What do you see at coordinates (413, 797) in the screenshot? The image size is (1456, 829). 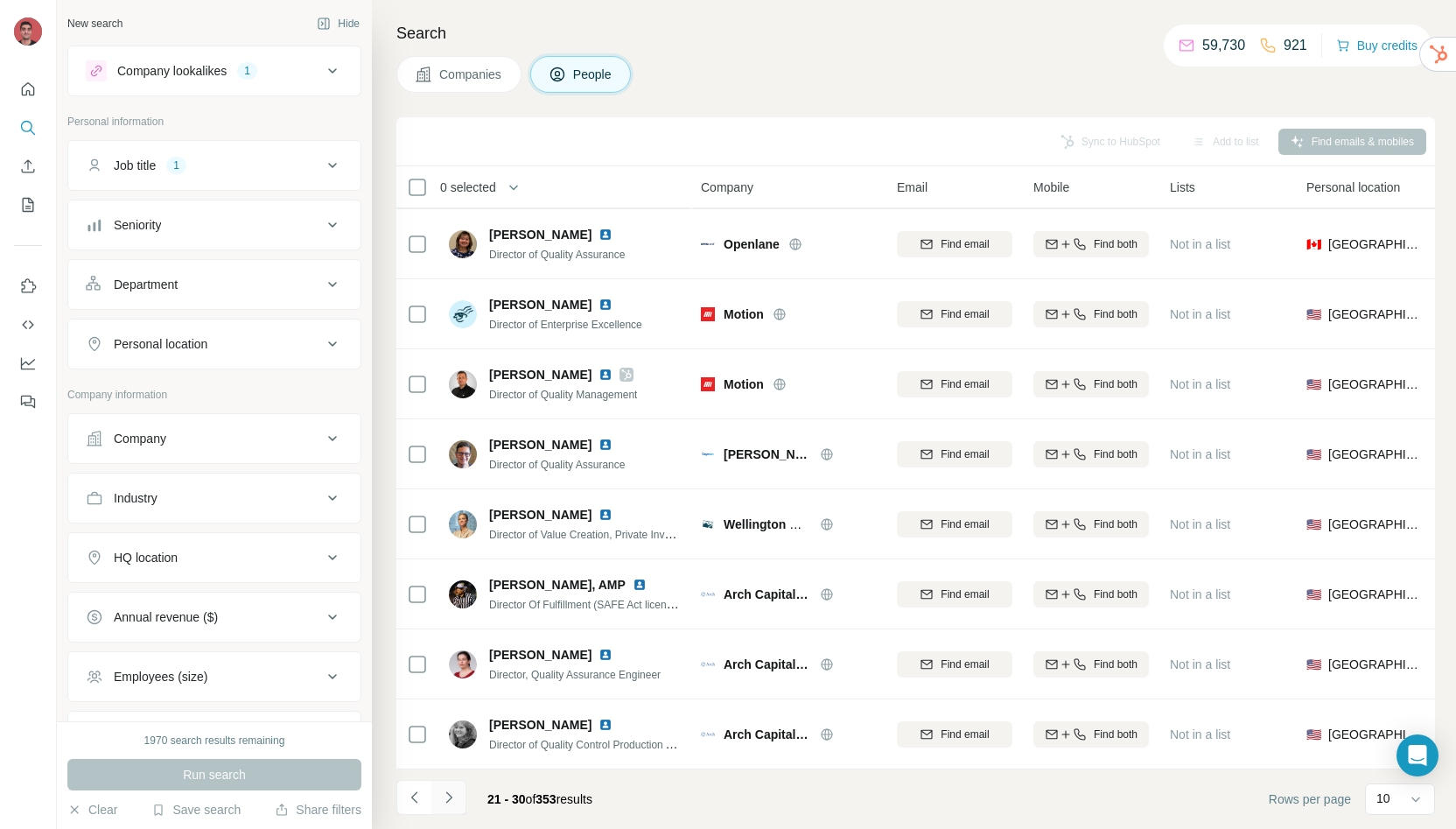 I see `button: Navigate to previous page` at bounding box center [413, 797].